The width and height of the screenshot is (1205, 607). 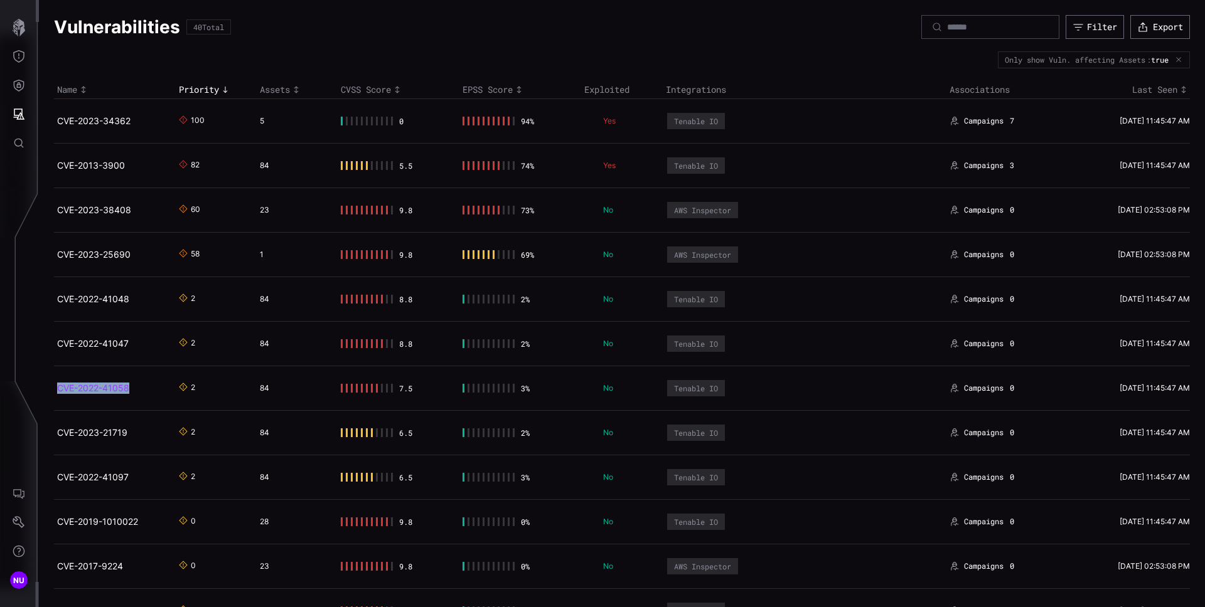 What do you see at coordinates (1160, 60) in the screenshot?
I see `span: true` at bounding box center [1160, 60].